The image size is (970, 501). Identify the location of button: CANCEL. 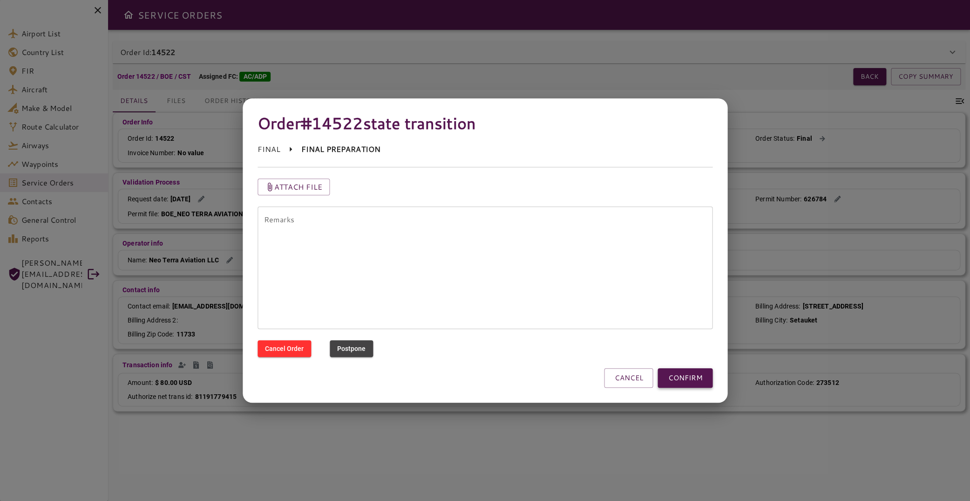
(628, 378).